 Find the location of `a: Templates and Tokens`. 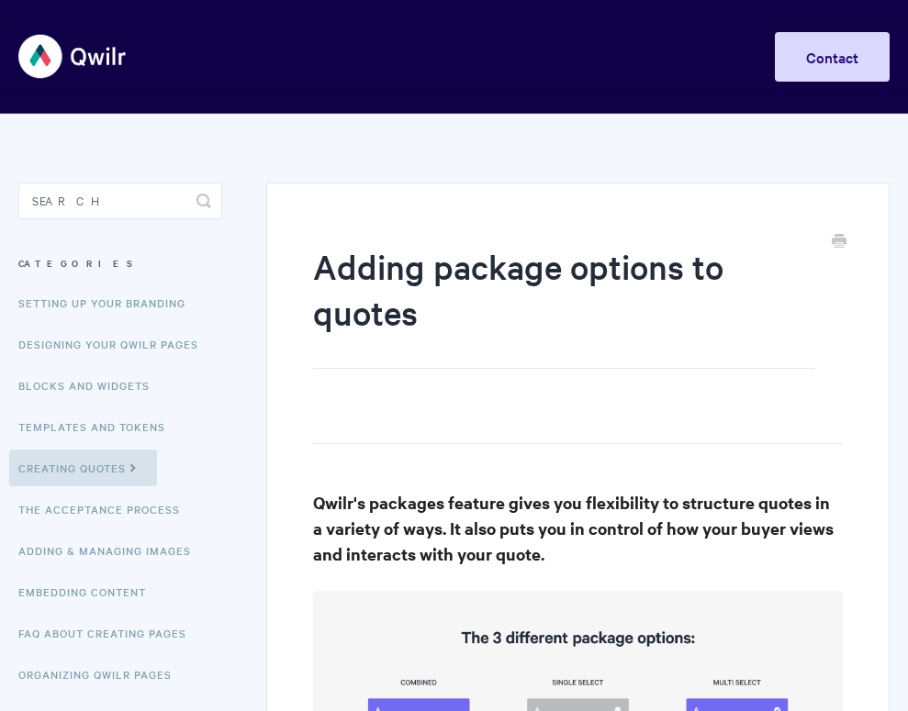

a: Templates and Tokens is located at coordinates (98, 427).